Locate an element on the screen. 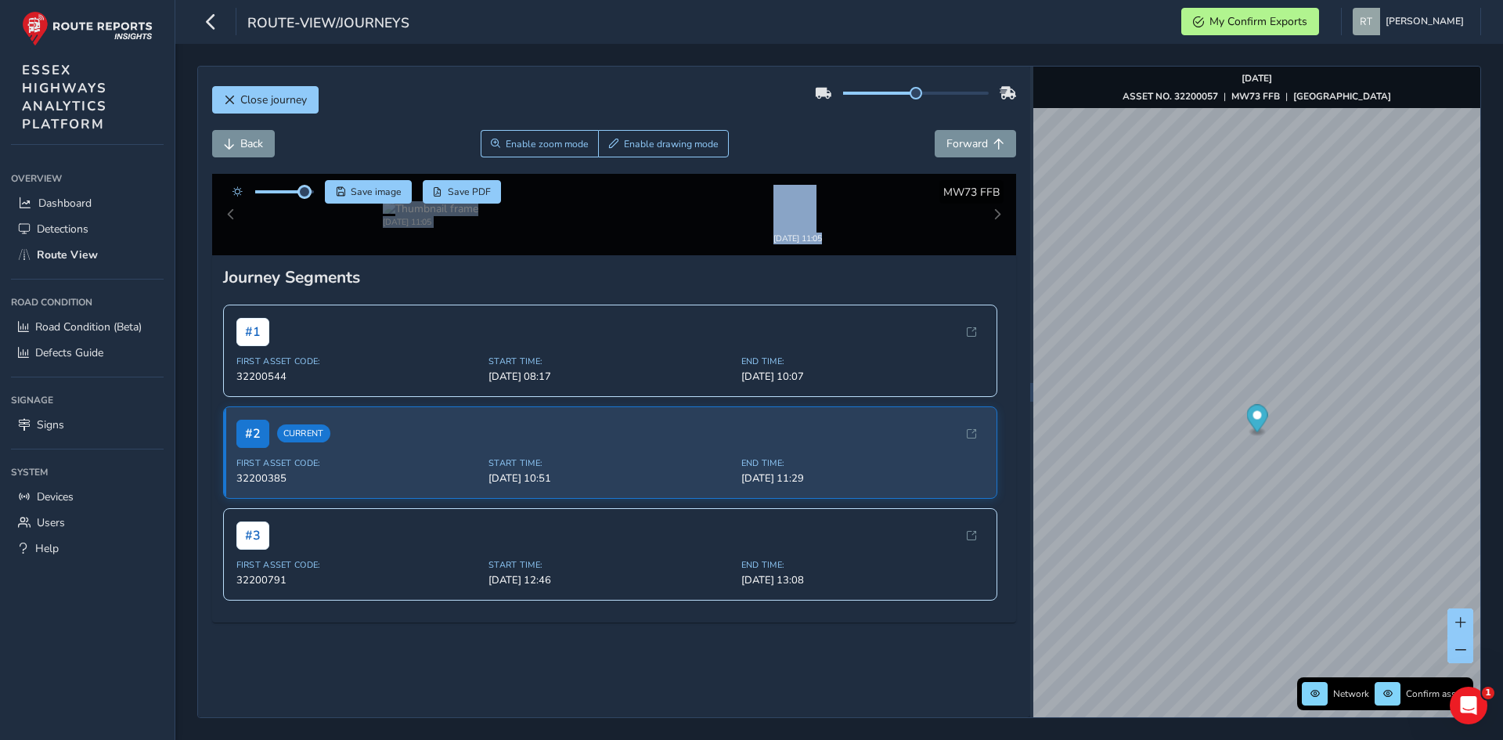 The width and height of the screenshot is (1503, 740). span: Dashboard is located at coordinates (65, 203).